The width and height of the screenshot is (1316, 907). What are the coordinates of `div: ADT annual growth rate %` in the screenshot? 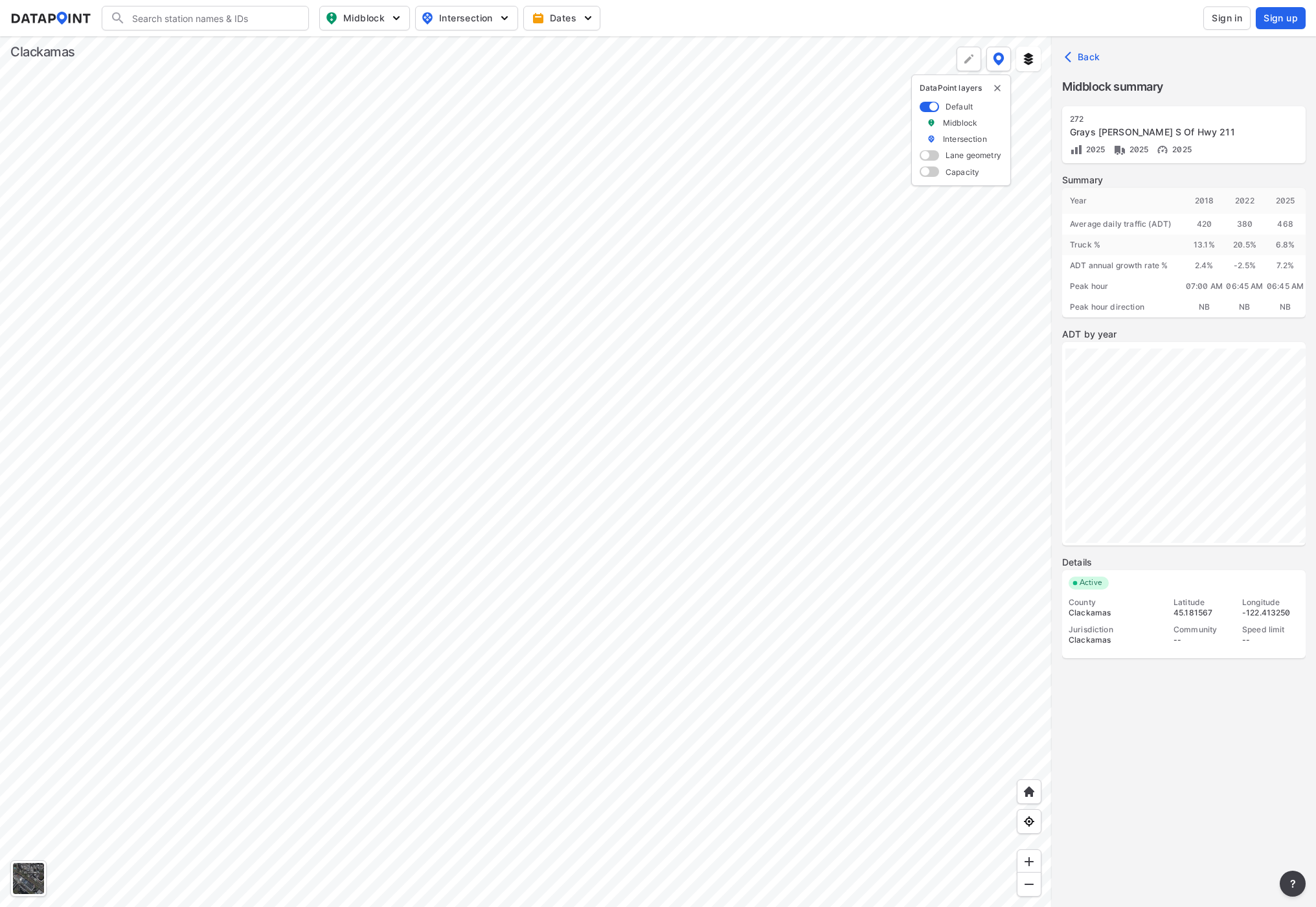 It's located at (1123, 265).